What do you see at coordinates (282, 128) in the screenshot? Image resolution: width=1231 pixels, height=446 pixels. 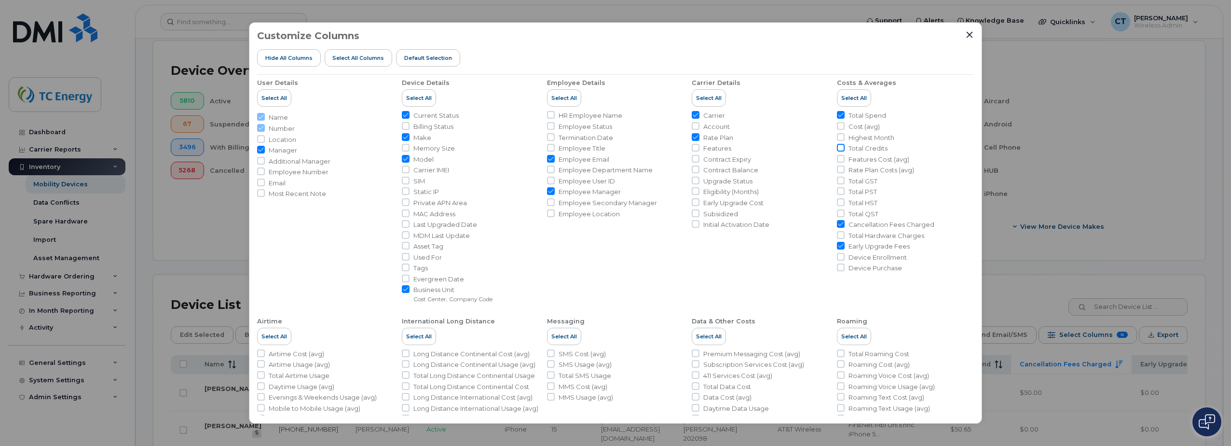 I see `span: Number` at bounding box center [282, 128].